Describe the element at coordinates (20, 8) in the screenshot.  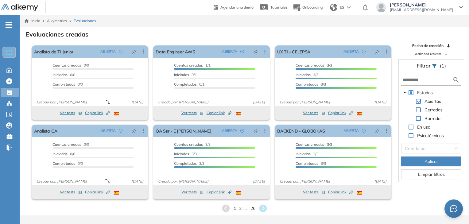
I see `img: Logo` at that location.